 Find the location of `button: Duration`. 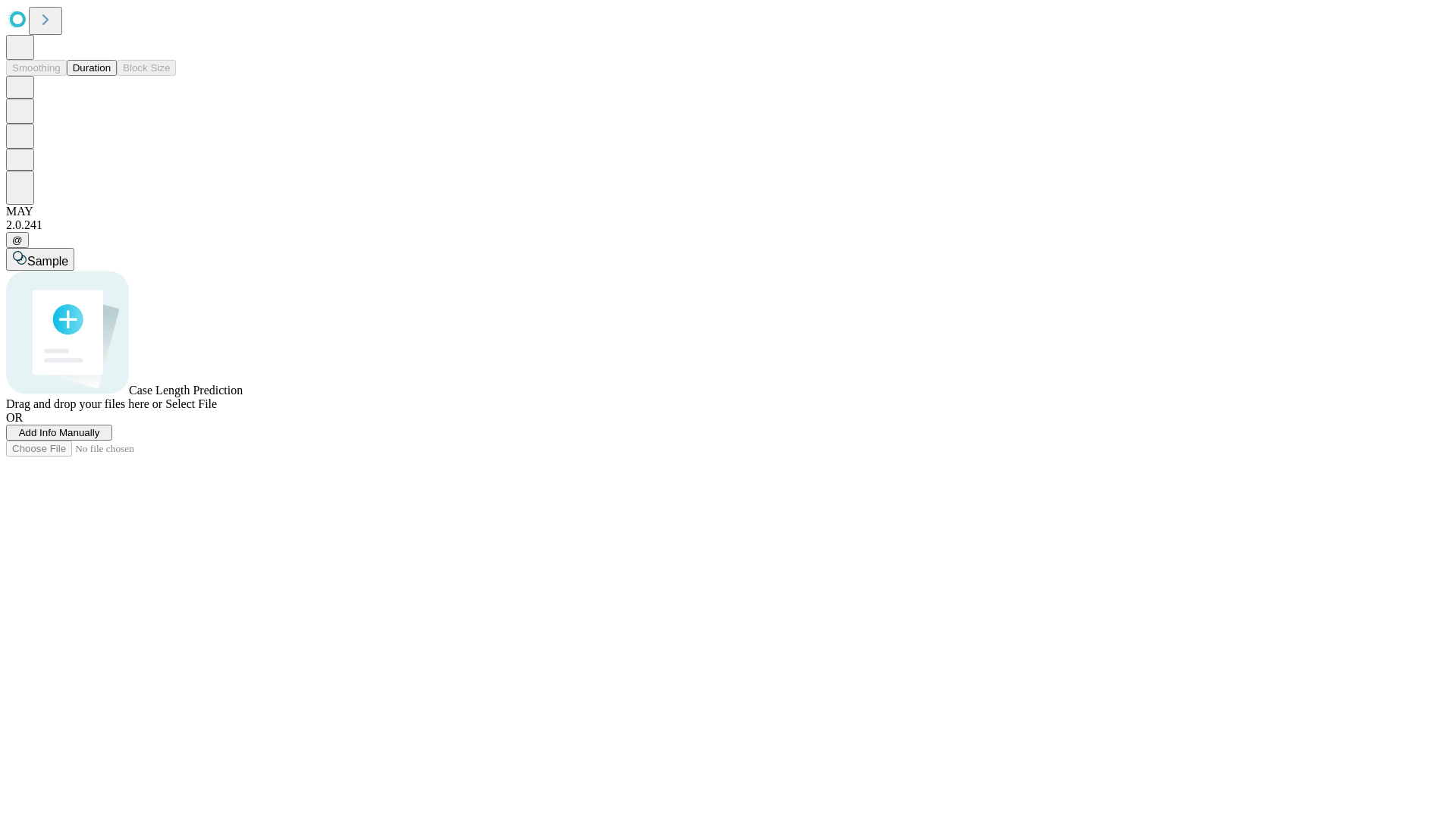

button: Duration is located at coordinates (91, 67).